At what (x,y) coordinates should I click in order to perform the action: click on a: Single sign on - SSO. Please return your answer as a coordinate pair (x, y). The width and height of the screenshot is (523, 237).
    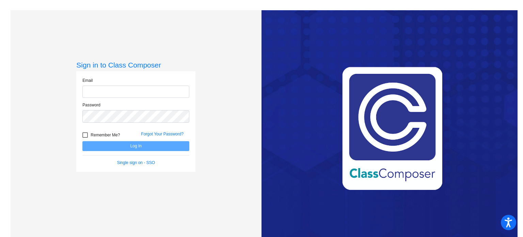
    Looking at the image, I should click on (136, 162).